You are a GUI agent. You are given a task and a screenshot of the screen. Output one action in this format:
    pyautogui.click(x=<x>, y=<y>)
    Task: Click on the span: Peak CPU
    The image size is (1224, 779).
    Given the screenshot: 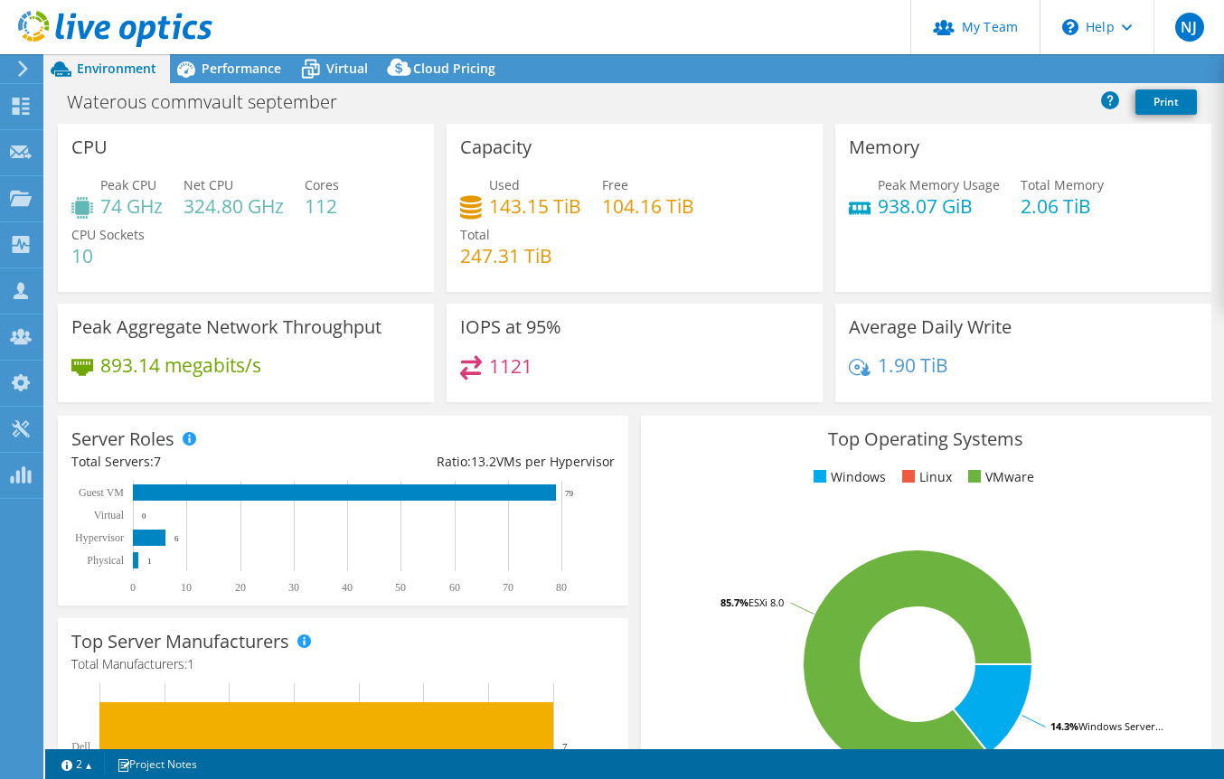 What is the action you would take?
    pyautogui.click(x=128, y=184)
    